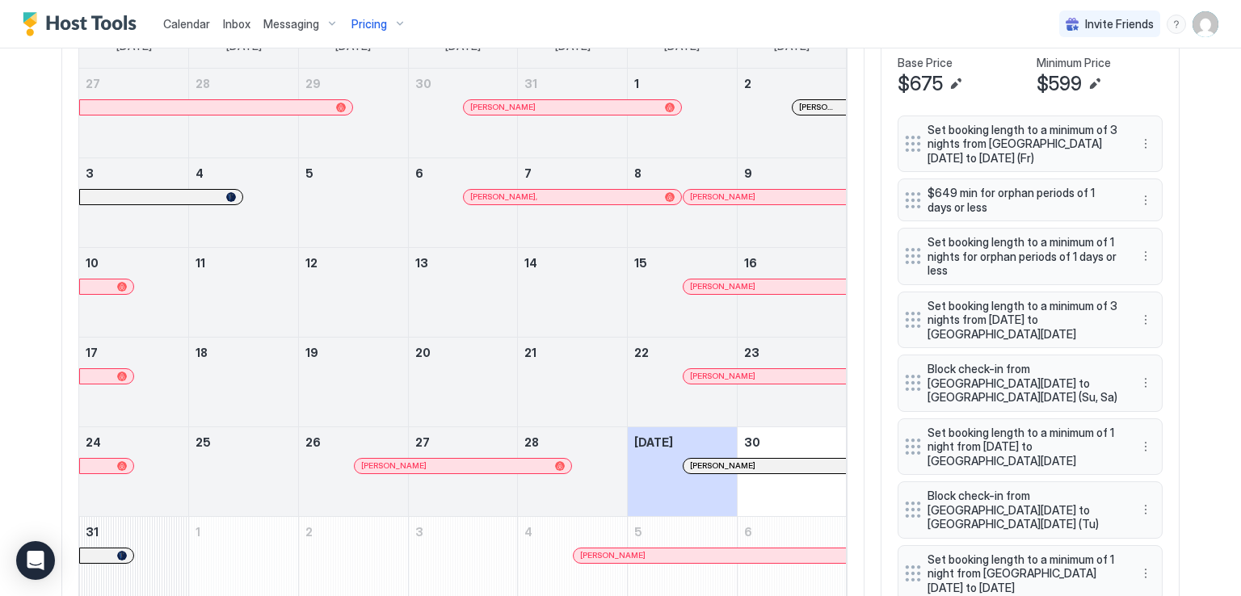  Describe the element at coordinates (353, 532) in the screenshot. I see `a: September 2, 2025` at that location.